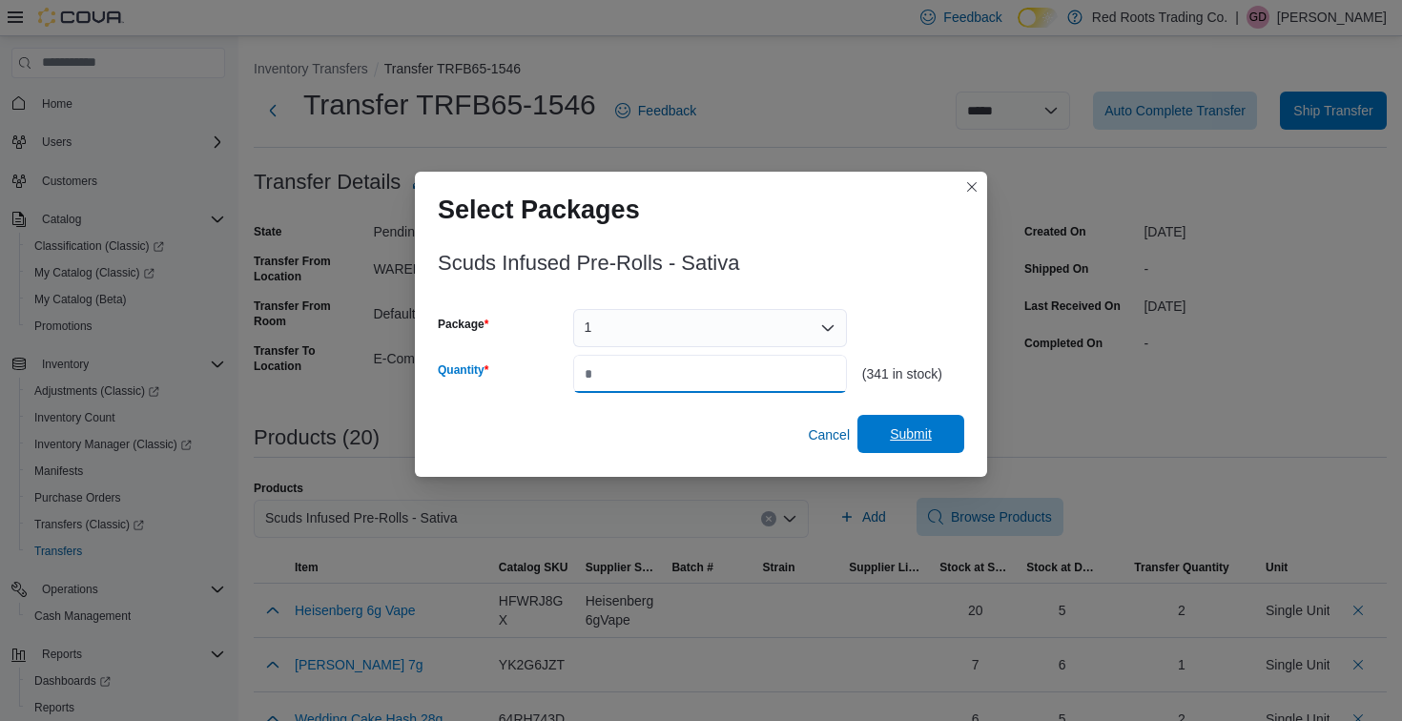  What do you see at coordinates (913, 374) in the screenshot?
I see `div: (341 in stock)` at bounding box center [913, 374].